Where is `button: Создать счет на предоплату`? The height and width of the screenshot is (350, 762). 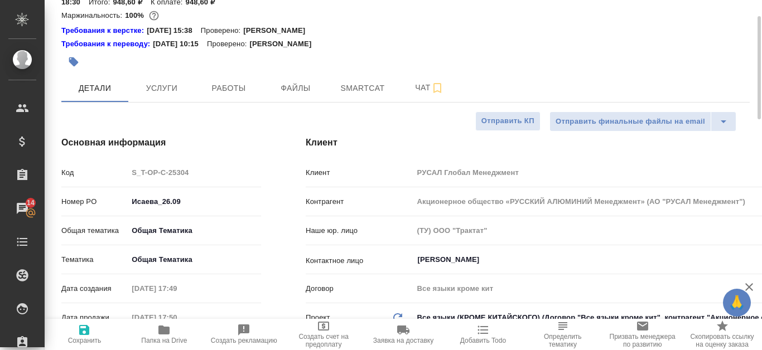 button: Создать счет на предоплату is located at coordinates (323, 334).